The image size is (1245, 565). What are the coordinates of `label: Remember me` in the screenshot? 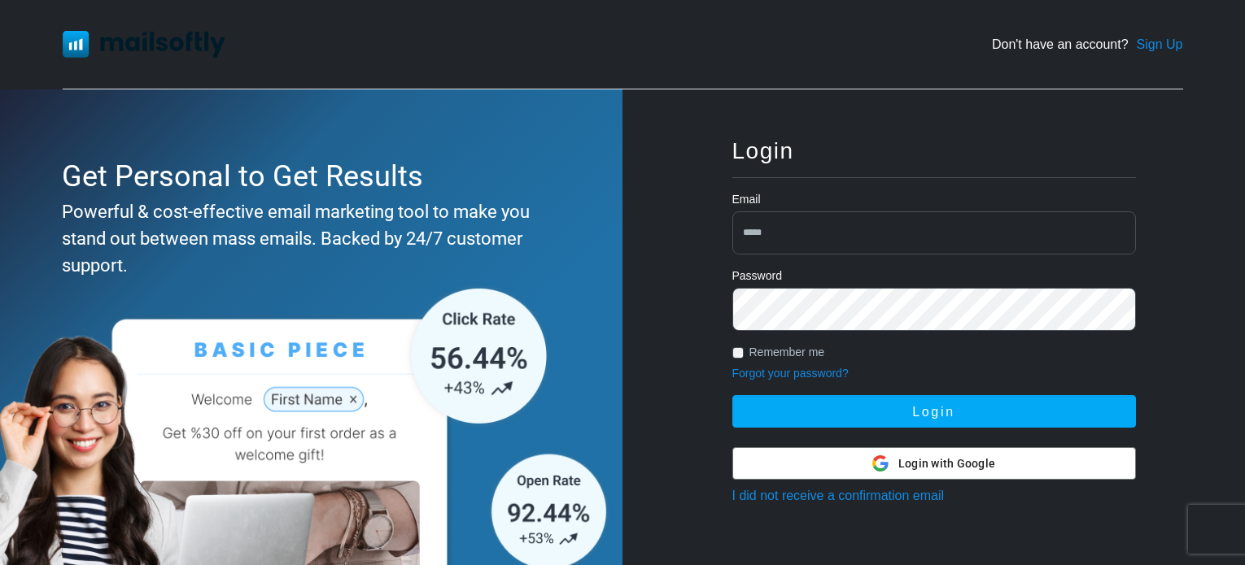 It's located at (787, 352).